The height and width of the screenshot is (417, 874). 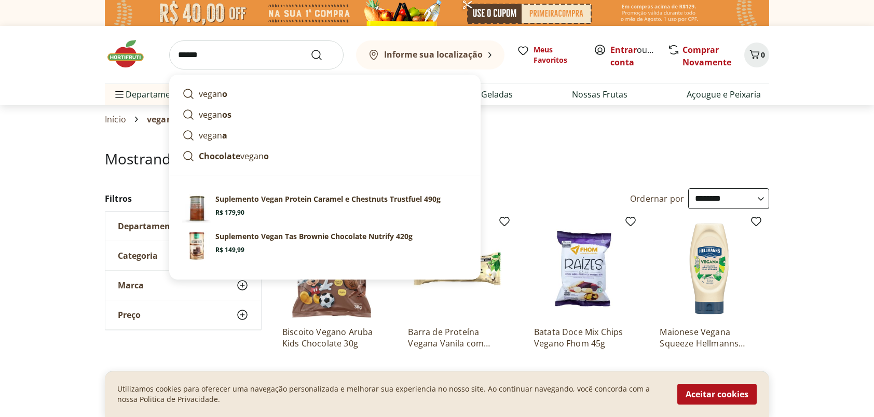 I want to click on button: Informe sua localização, so click(x=430, y=55).